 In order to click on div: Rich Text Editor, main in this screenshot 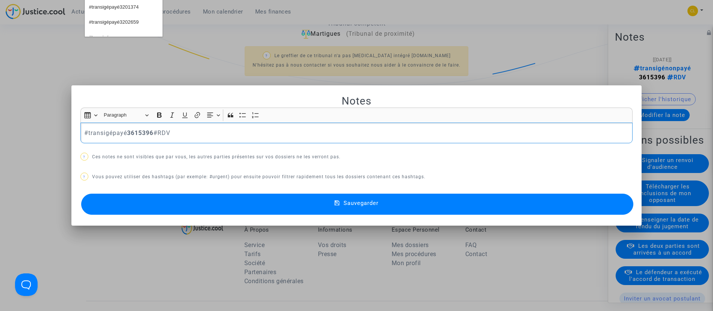, I will do `click(357, 133)`.